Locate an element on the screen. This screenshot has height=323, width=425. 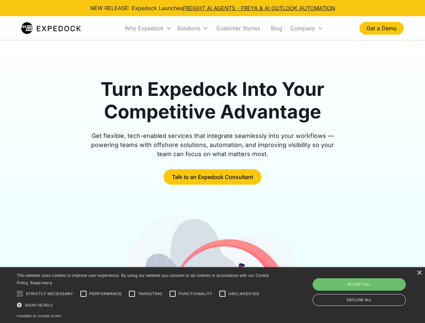
span: Performance is located at coordinates (106, 294).